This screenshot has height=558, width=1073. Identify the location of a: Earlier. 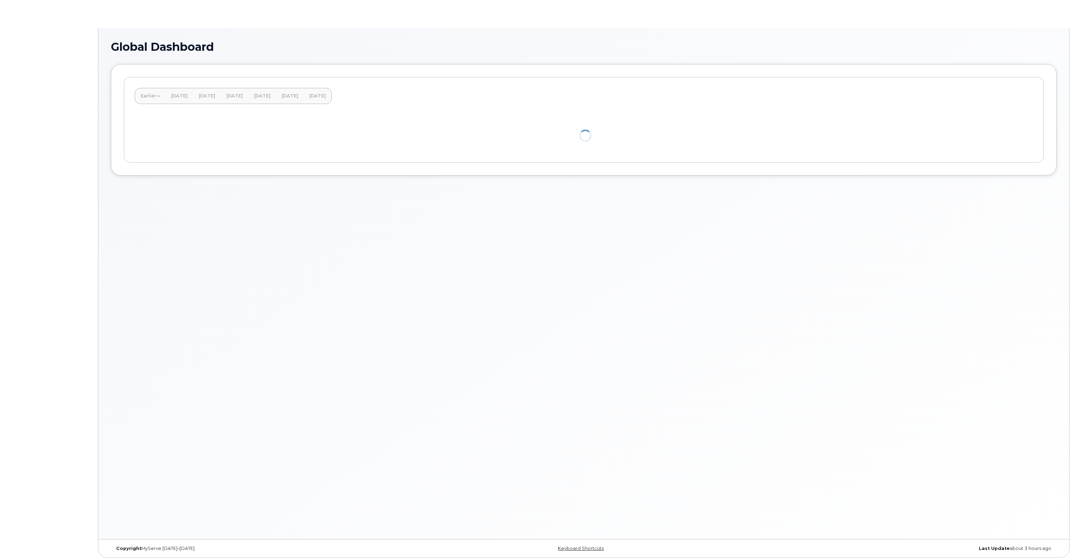
(150, 96).